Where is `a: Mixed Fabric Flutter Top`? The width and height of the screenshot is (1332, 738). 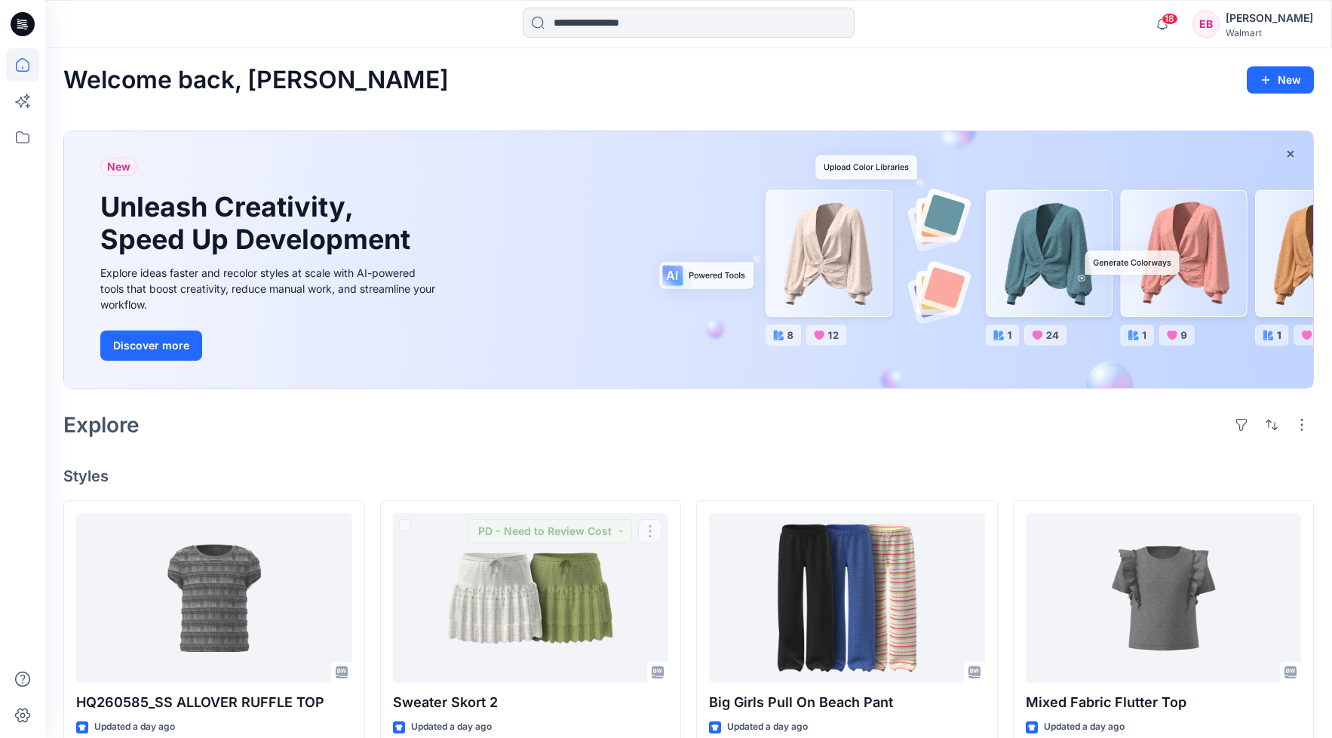
a: Mixed Fabric Flutter Top is located at coordinates (1164, 598).